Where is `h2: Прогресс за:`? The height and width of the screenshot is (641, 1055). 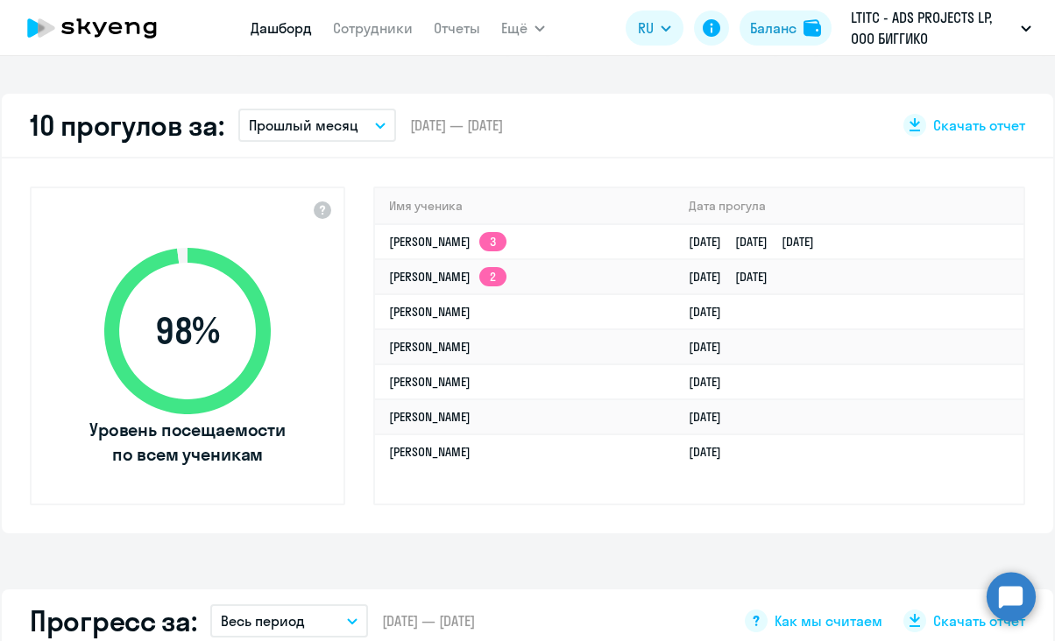
h2: Прогресс за: is located at coordinates (113, 621).